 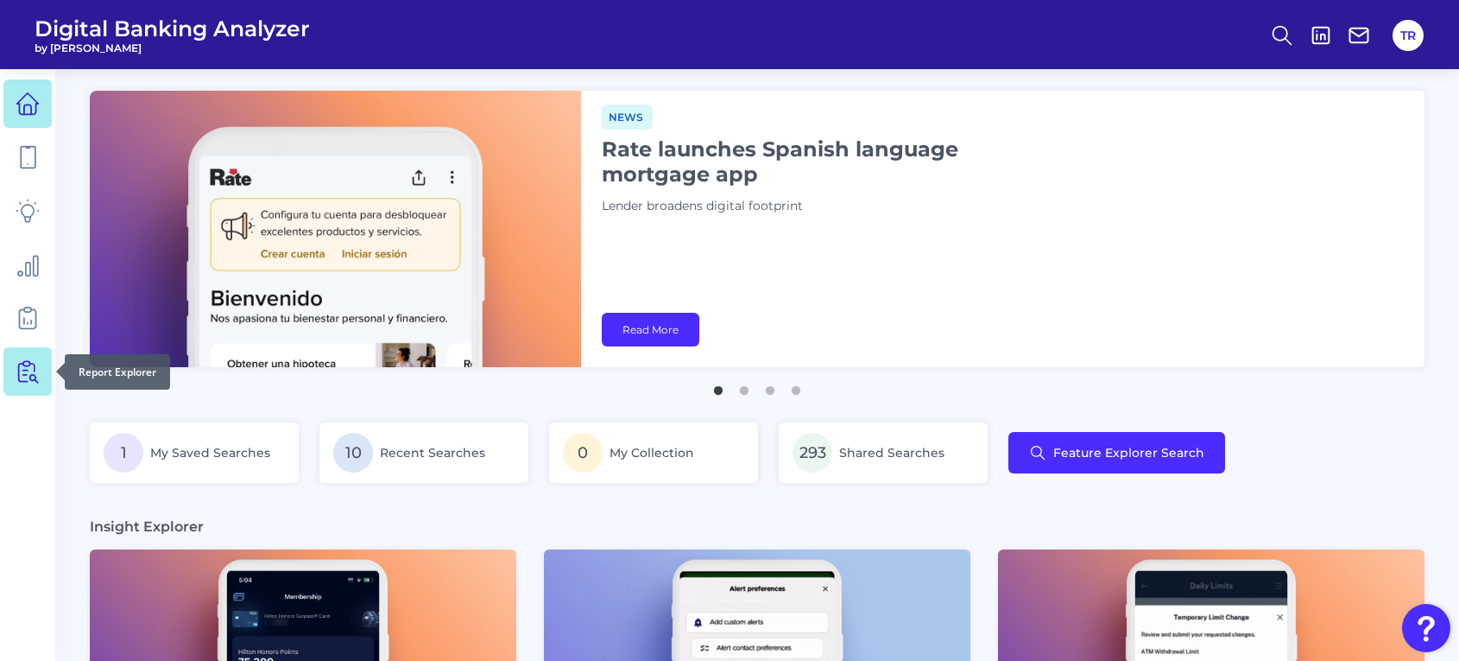 I want to click on img: bannerImg, so click(x=335, y=229).